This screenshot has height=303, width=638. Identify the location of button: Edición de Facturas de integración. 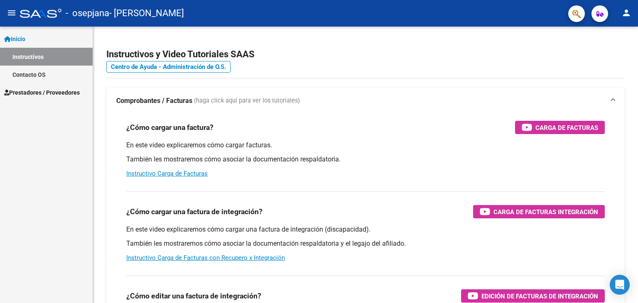
(533, 296).